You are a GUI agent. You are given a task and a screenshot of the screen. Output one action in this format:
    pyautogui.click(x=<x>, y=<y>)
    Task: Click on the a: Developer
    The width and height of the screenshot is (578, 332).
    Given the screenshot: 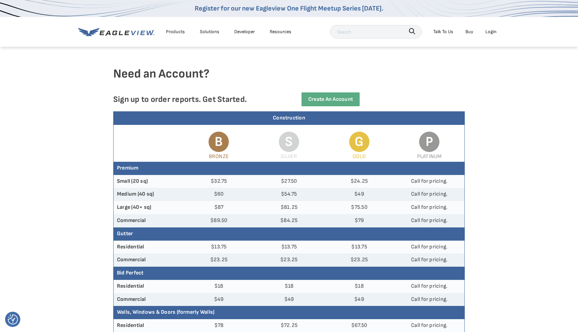 What is the action you would take?
    pyautogui.click(x=245, y=31)
    